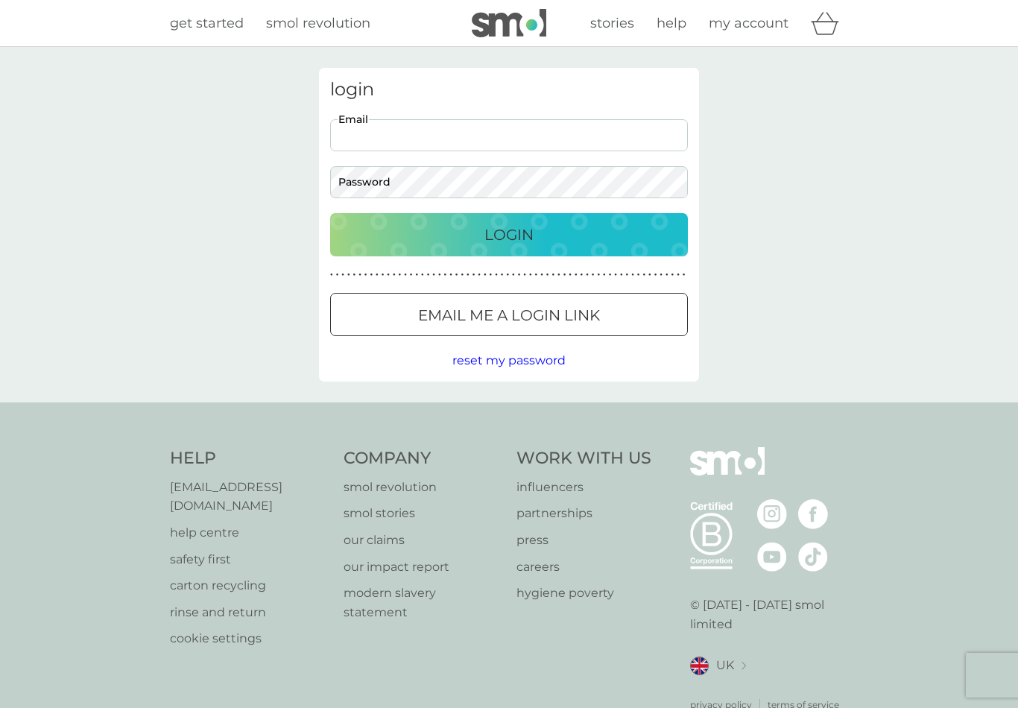 The image size is (1018, 708). I want to click on p: partnerships, so click(584, 514).